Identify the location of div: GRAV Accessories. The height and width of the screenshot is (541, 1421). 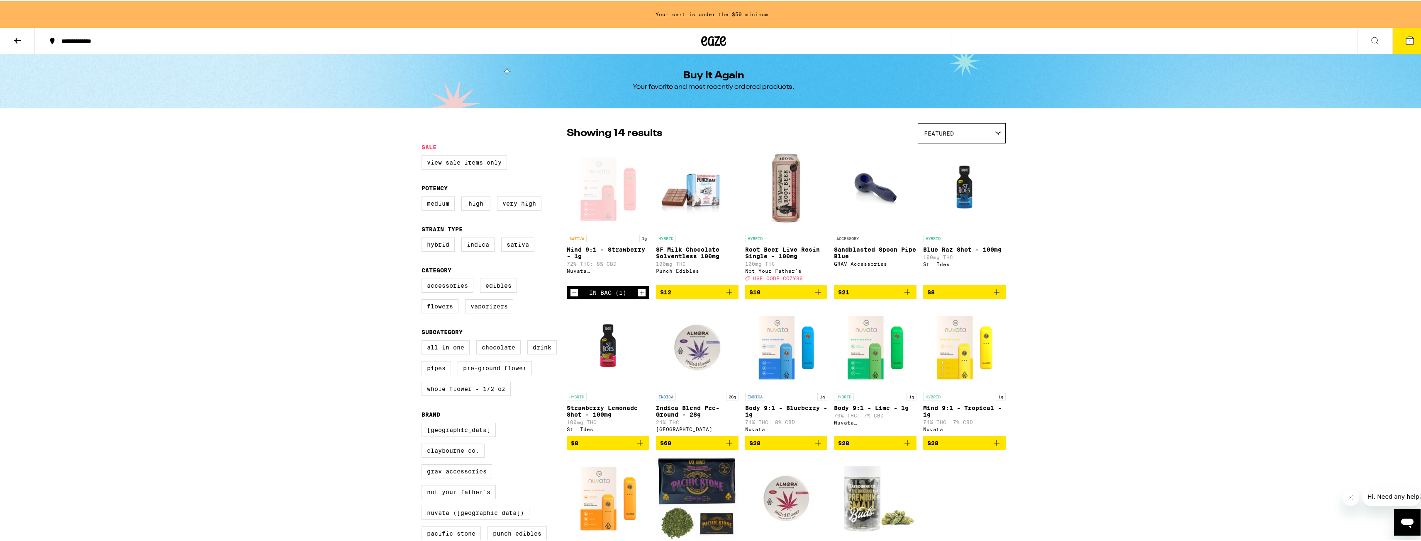
(875, 263).